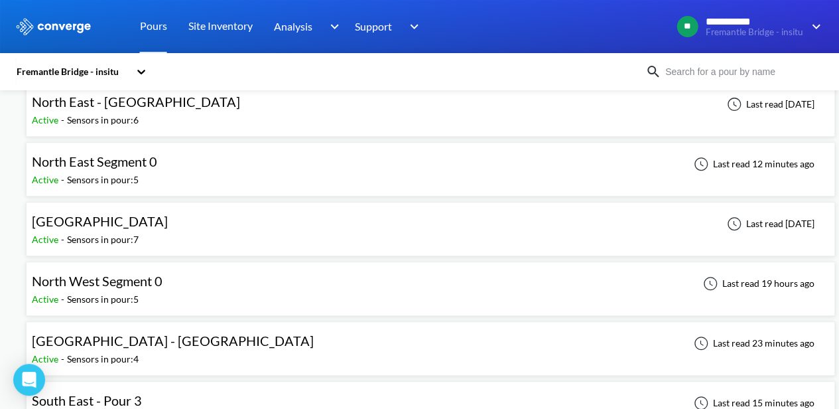 Image resolution: width=839 pixels, height=409 pixels. I want to click on a: South East - Pour 3Active-Sensors in pour:5Last read 15 minutes ago, so click(431, 401).